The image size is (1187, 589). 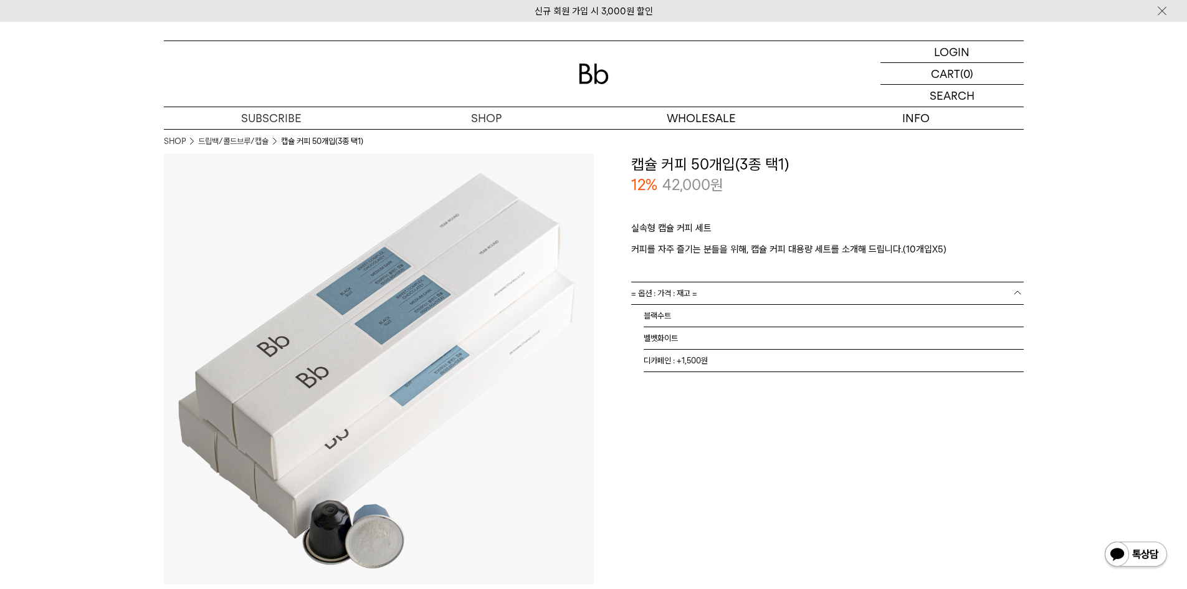 What do you see at coordinates (233, 141) in the screenshot?
I see `a: 드립백/콜드브루/캡슐` at bounding box center [233, 141].